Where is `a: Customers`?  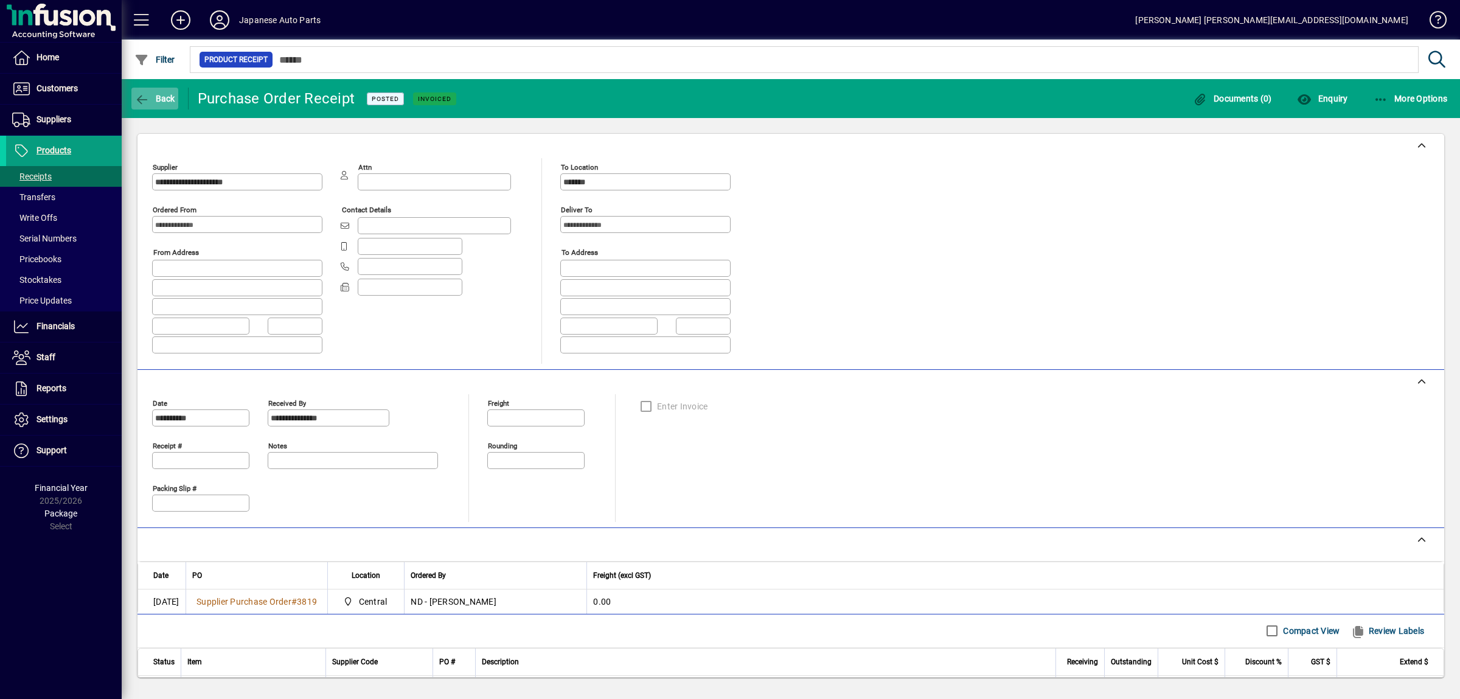 a: Customers is located at coordinates (64, 89).